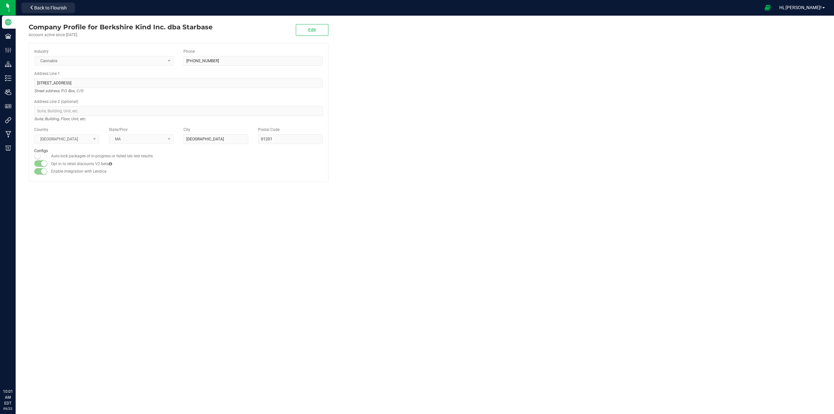 The image size is (834, 414). Describe the element at coordinates (56, 102) in the screenshot. I see `label: Address Line 2 (optional)` at that location.